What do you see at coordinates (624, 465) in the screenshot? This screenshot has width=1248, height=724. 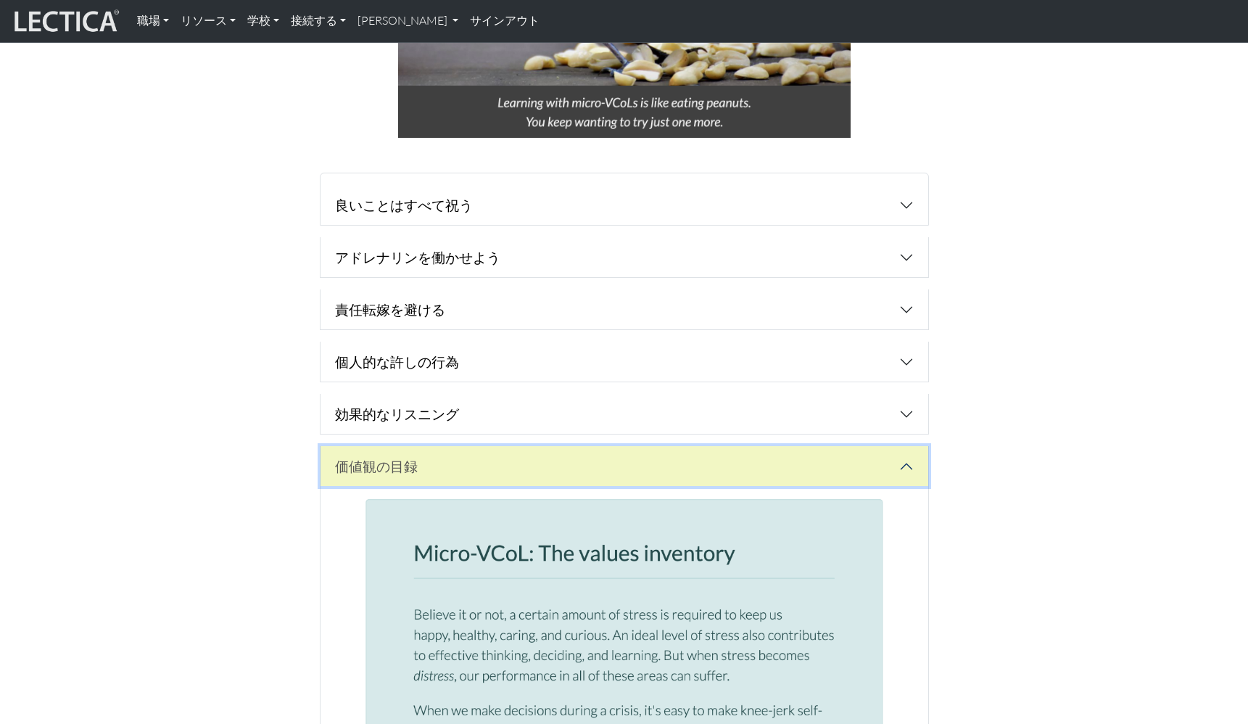 I see `button: 価値観の目録` at bounding box center [624, 465].